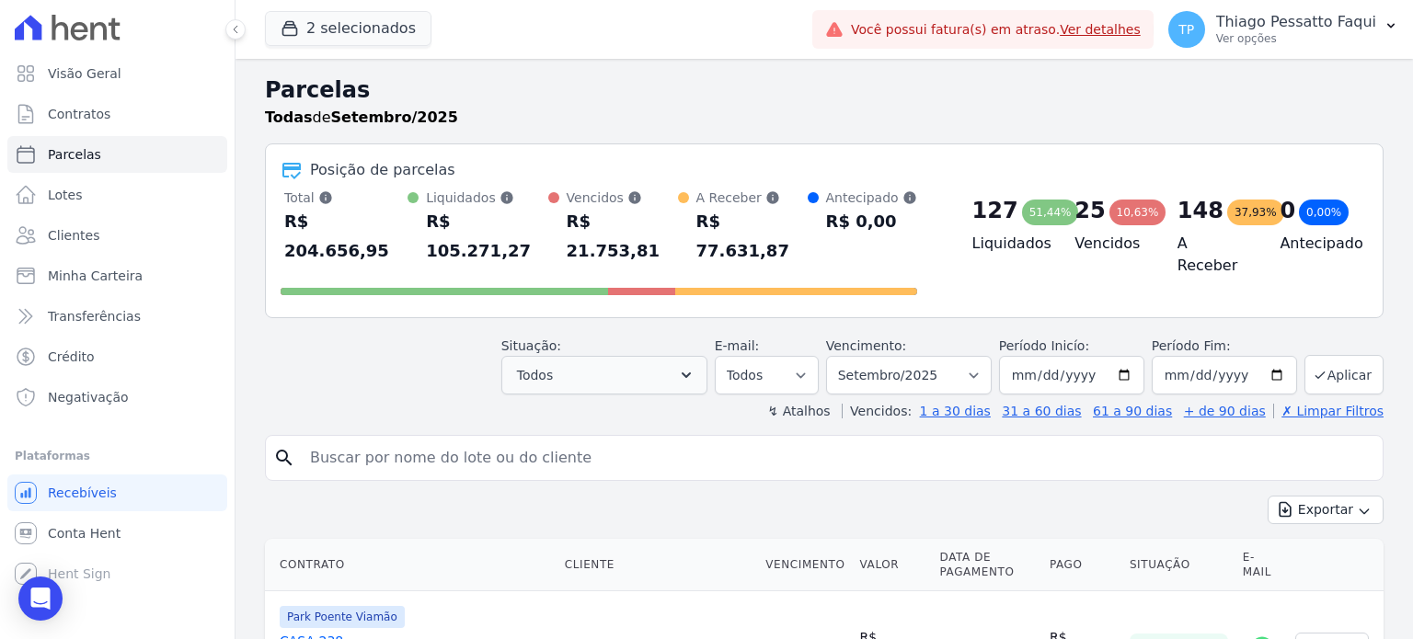 This screenshot has width=1413, height=639. Describe the element at coordinates (871, 222) in the screenshot. I see `div: R$ 0,00` at that location.